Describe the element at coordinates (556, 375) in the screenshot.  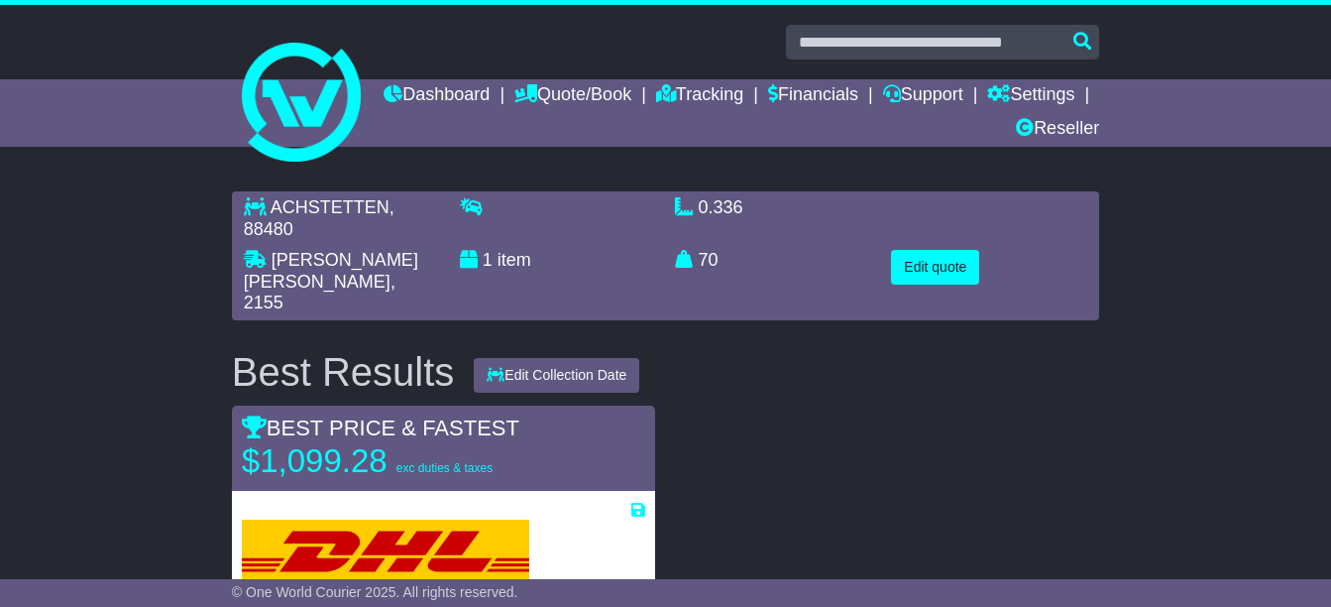
I see `button: Edit Collection Date` at that location.